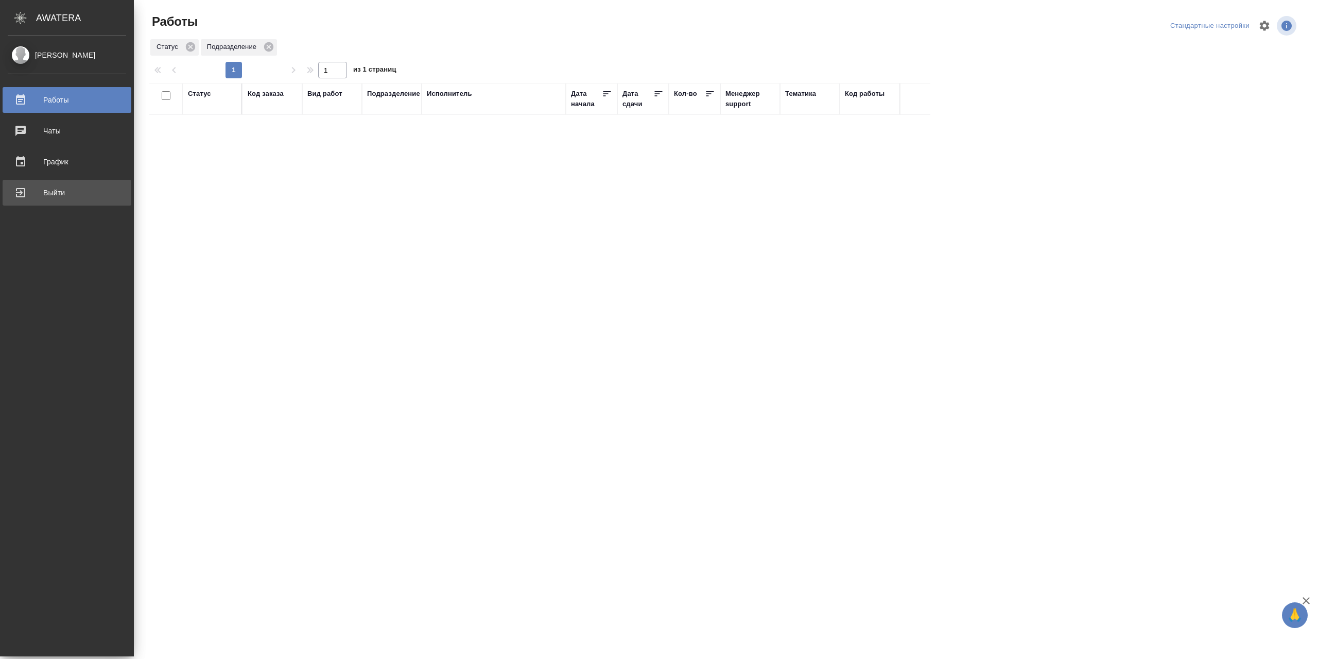 This screenshot has width=1318, height=659. What do you see at coordinates (325, 94) in the screenshot?
I see `div: Вид работ` at bounding box center [325, 94].